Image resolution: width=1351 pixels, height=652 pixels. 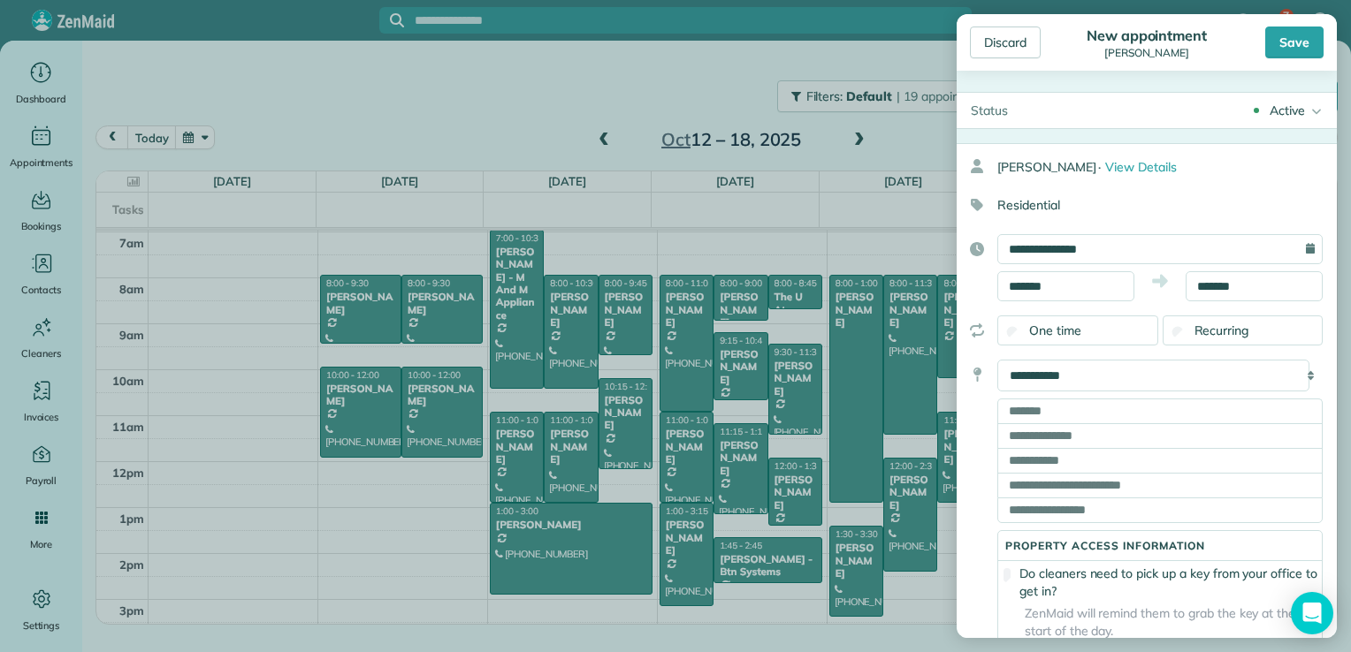 I want to click on span: Recurring, so click(x=1221, y=331).